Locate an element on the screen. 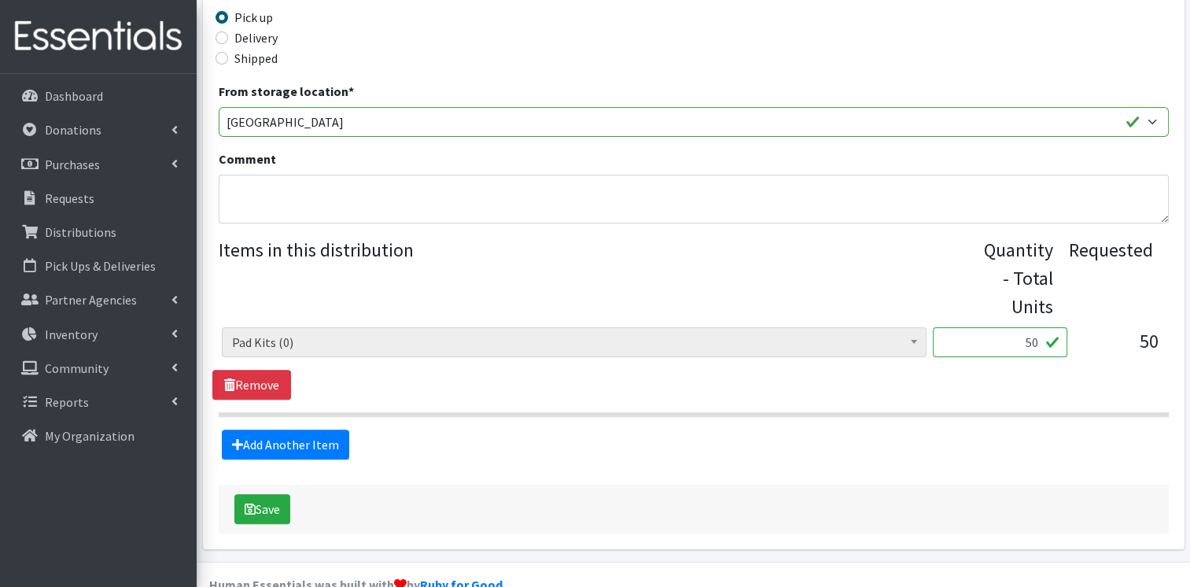 This screenshot has height=587, width=1190. label: Comment is located at coordinates (247, 159).